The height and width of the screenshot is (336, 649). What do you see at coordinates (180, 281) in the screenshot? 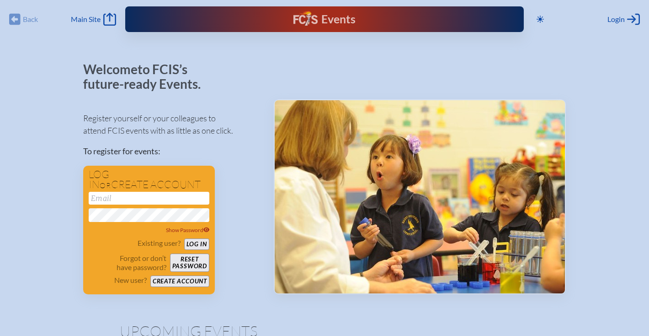
I see `button: Create account` at bounding box center [180, 281].